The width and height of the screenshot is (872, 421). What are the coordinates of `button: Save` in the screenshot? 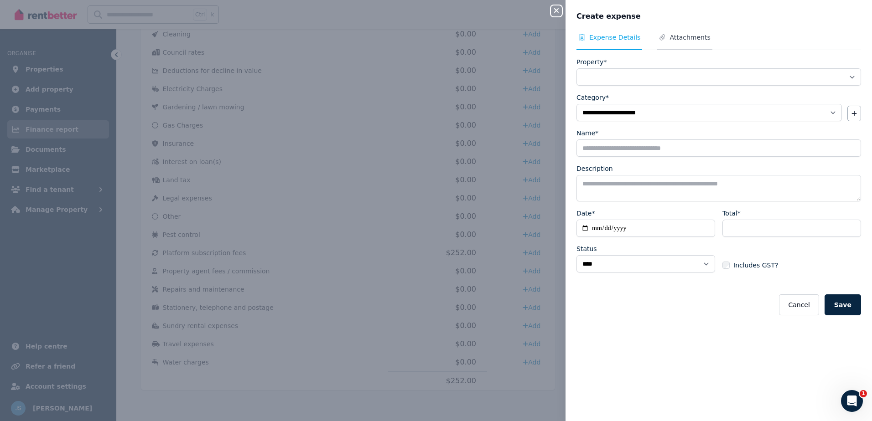 It's located at (842, 305).